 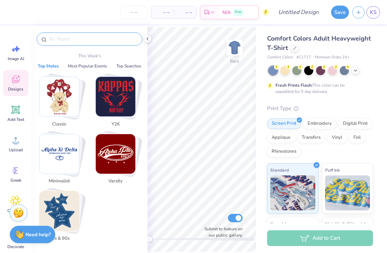 I want to click on span: KS, so click(x=373, y=12).